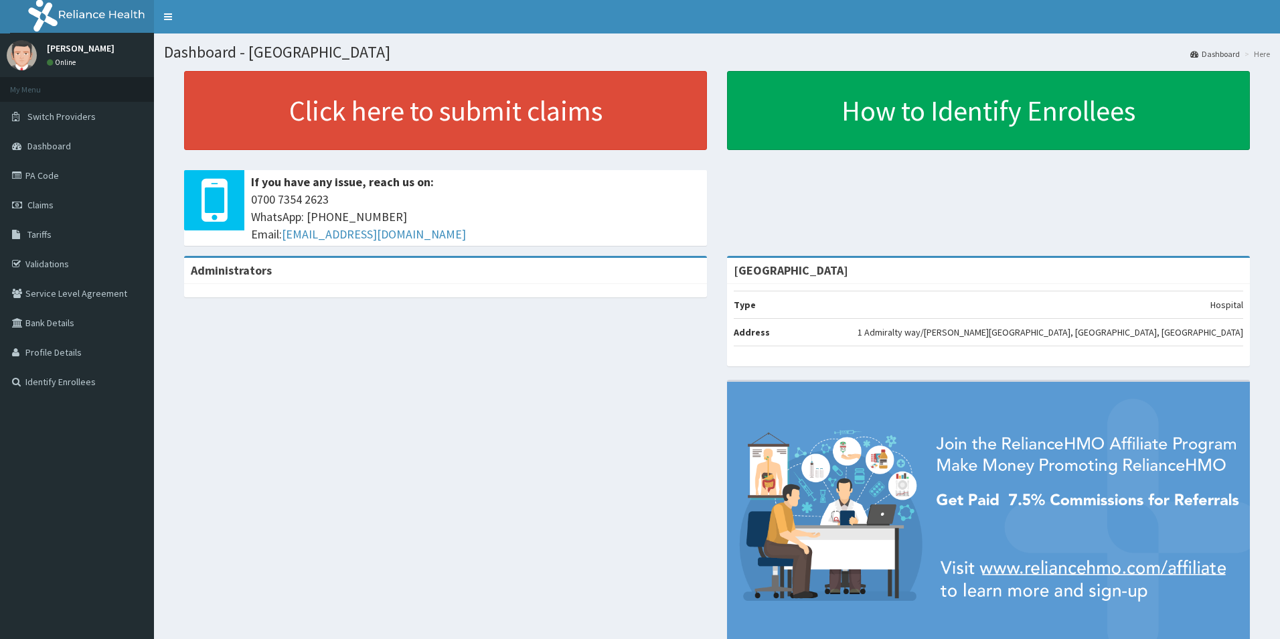 The width and height of the screenshot is (1280, 639). What do you see at coordinates (21, 55) in the screenshot?
I see `img: User Image` at bounding box center [21, 55].